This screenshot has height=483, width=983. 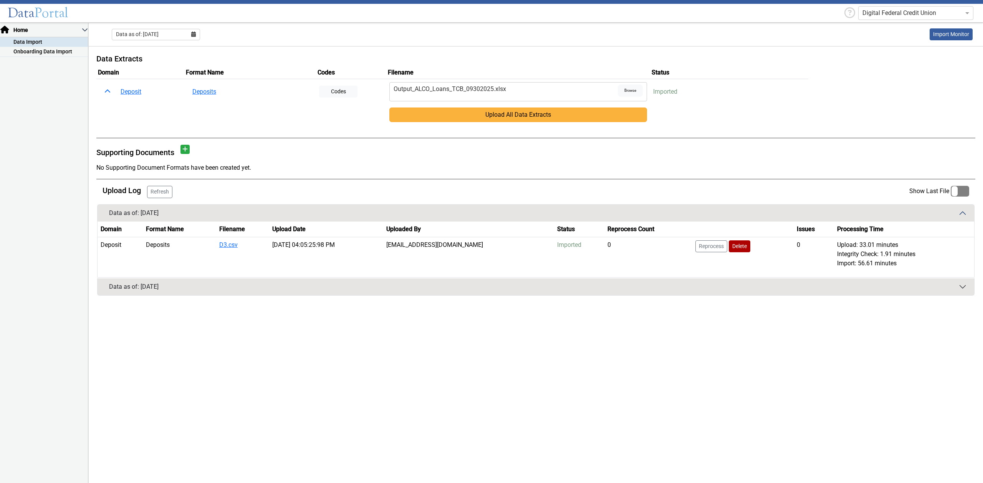 What do you see at coordinates (518, 115) in the screenshot?
I see `button: Upload All Data Extracts` at bounding box center [518, 115].